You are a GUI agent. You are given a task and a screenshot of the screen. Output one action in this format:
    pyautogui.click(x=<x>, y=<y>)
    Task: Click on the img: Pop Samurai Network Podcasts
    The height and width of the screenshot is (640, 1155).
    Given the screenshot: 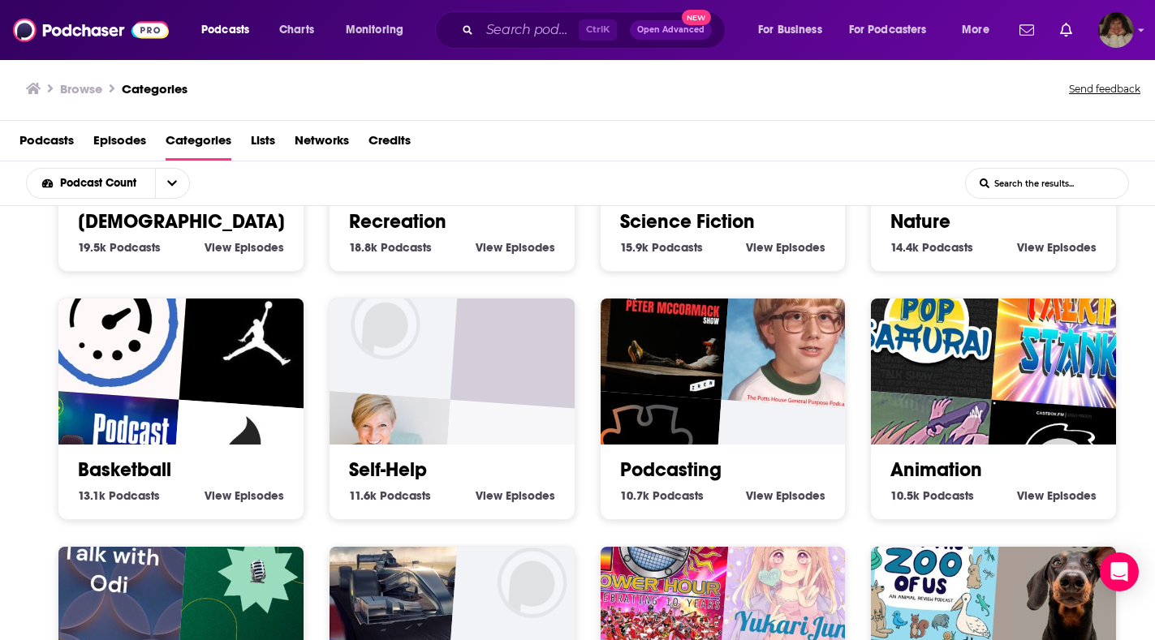 What is the action you would take?
    pyautogui.click(x=923, y=321)
    